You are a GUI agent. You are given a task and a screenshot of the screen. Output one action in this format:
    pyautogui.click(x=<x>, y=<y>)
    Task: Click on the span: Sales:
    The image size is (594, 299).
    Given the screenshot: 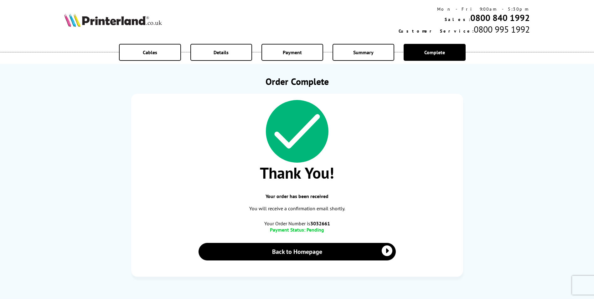 What is the action you would take?
    pyautogui.click(x=458, y=19)
    